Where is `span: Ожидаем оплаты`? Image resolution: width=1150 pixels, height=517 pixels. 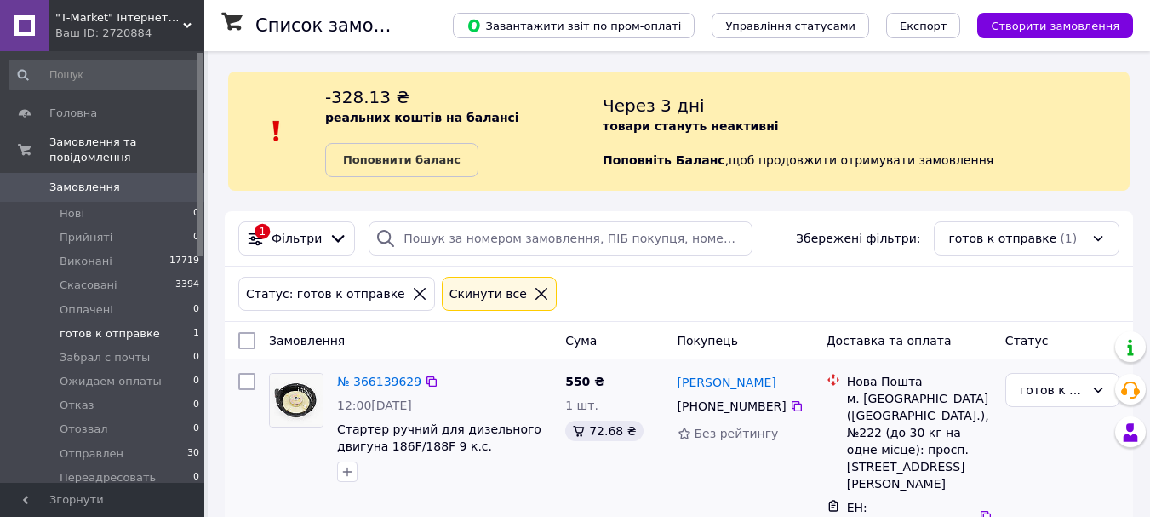 span: Ожидаем оплаты is located at coordinates (111, 381).